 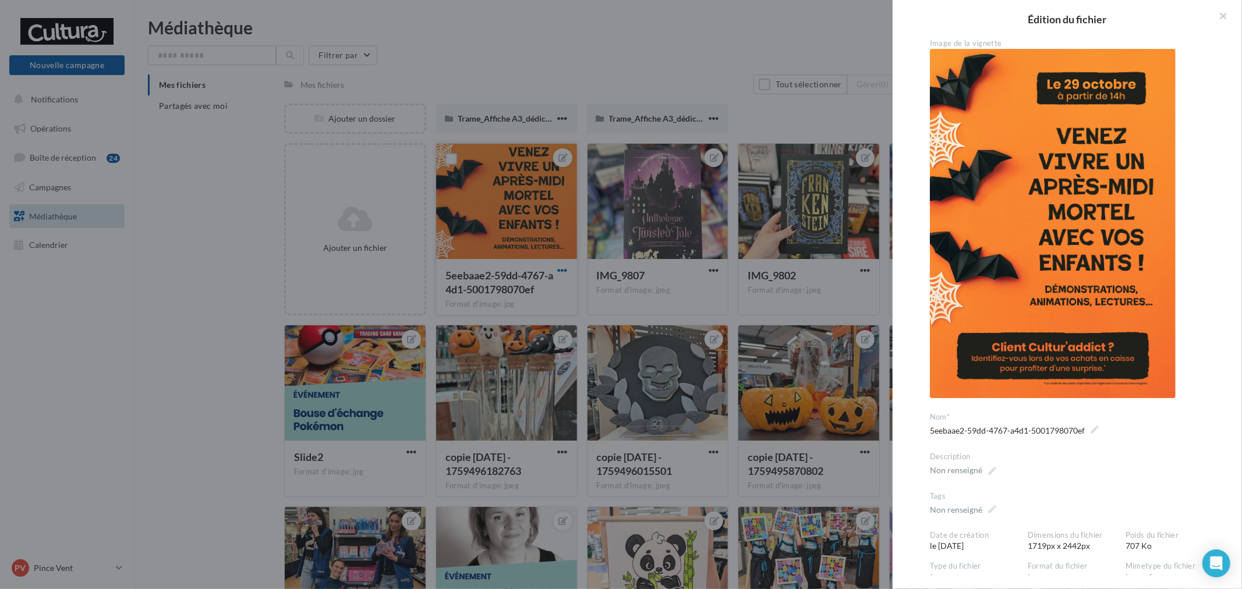 I want to click on span: Non renseigné, so click(x=963, y=470).